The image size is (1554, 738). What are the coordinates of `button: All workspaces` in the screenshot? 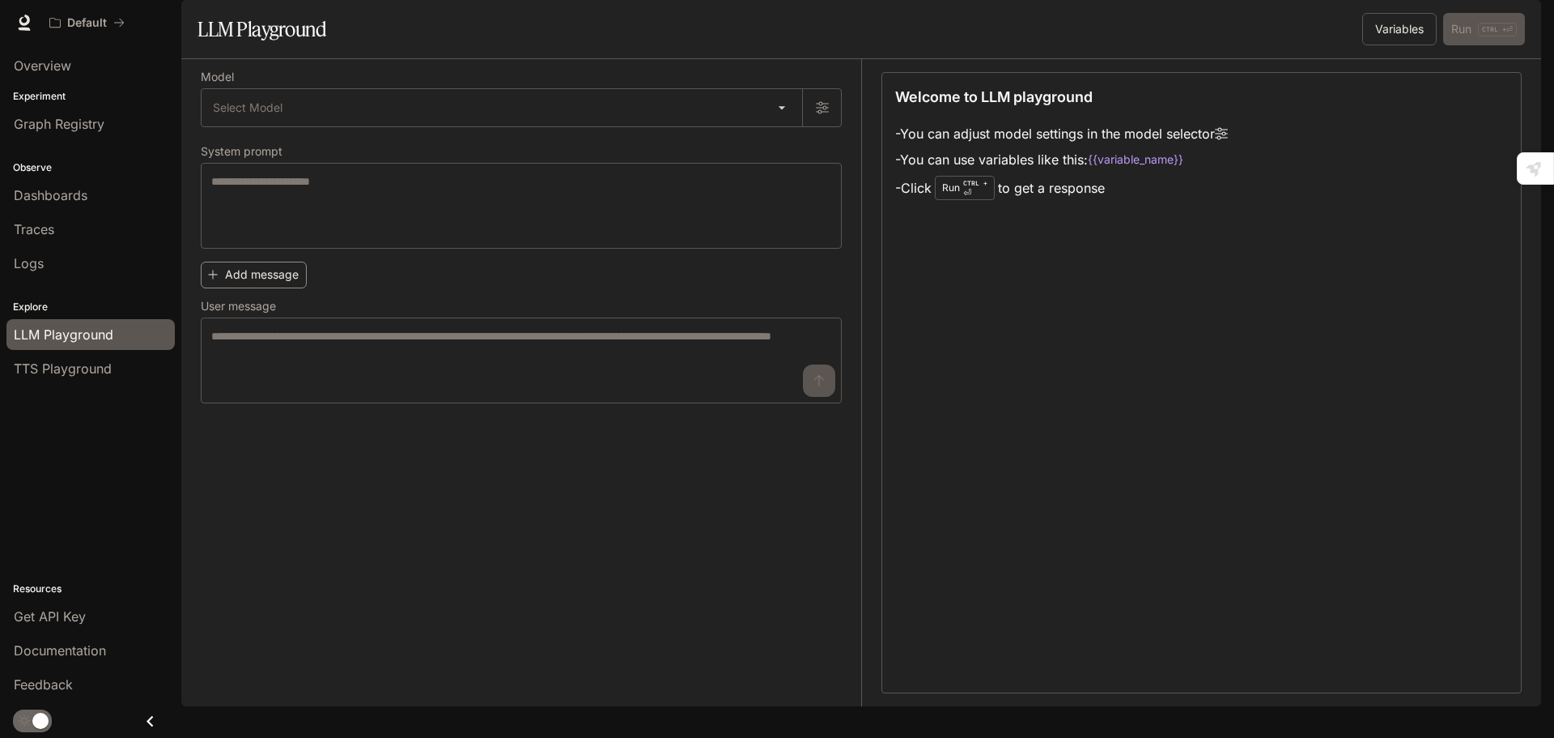 It's located at (87, 23).